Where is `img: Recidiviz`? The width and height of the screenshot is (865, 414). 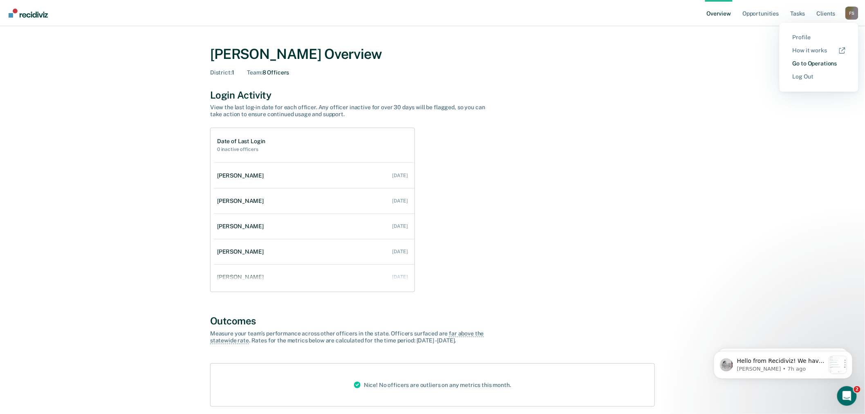 img: Recidiviz is located at coordinates (28, 13).